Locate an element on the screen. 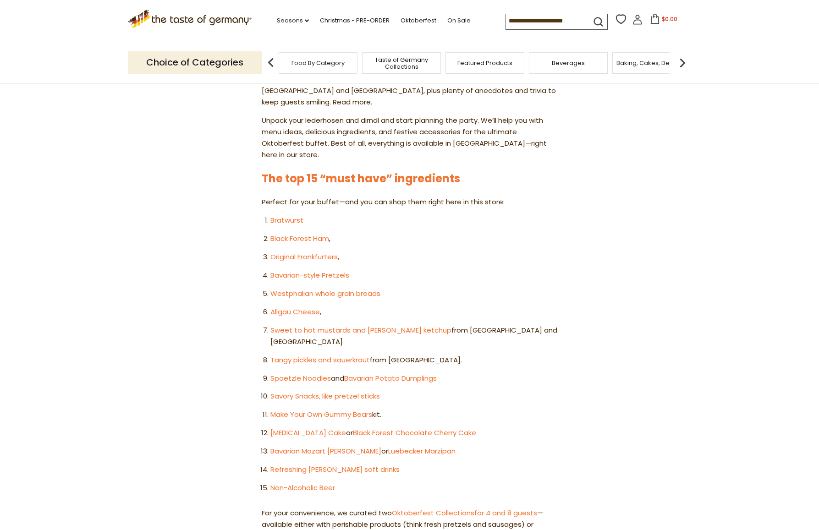 Image resolution: width=819 pixels, height=530 pixels. a: Featured Products is located at coordinates (485, 63).